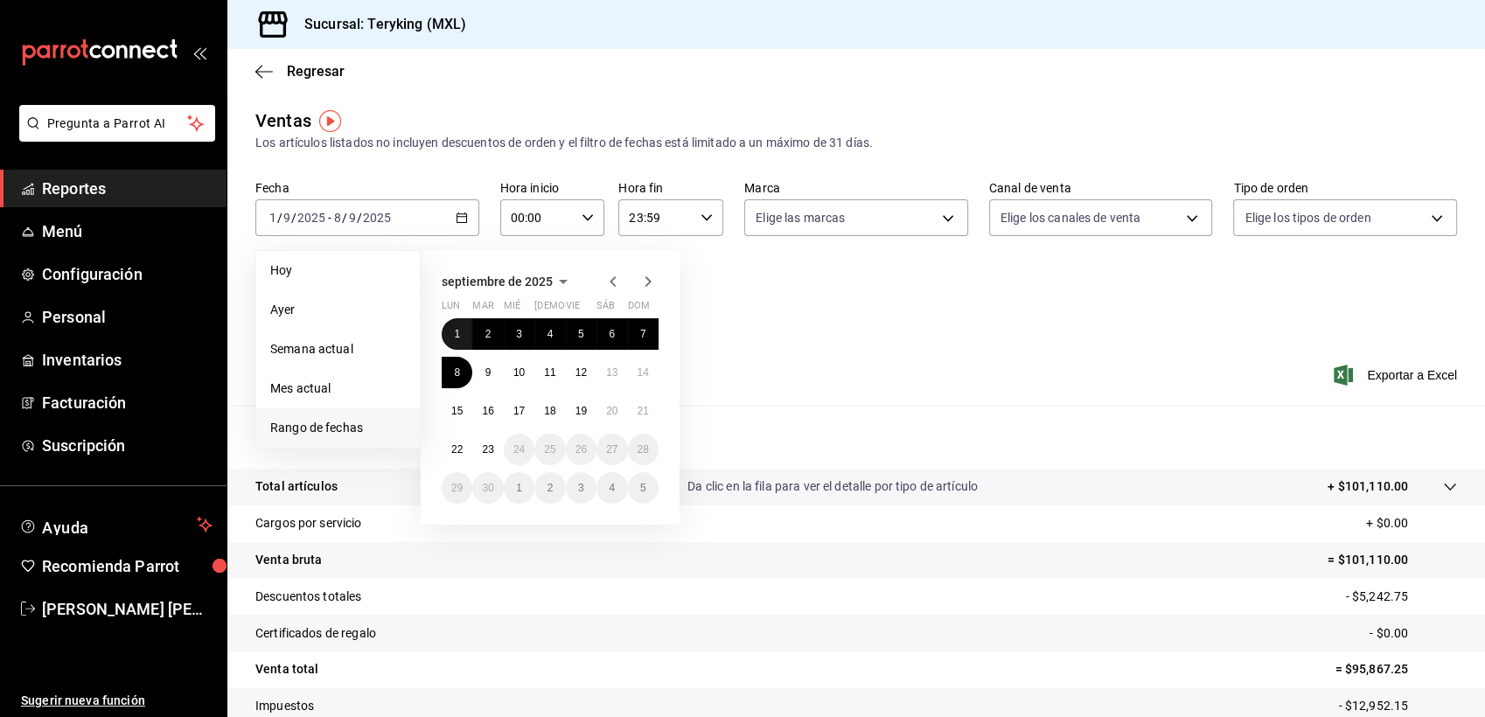 The image size is (1485, 717). I want to click on span: Suscripción, so click(127, 445).